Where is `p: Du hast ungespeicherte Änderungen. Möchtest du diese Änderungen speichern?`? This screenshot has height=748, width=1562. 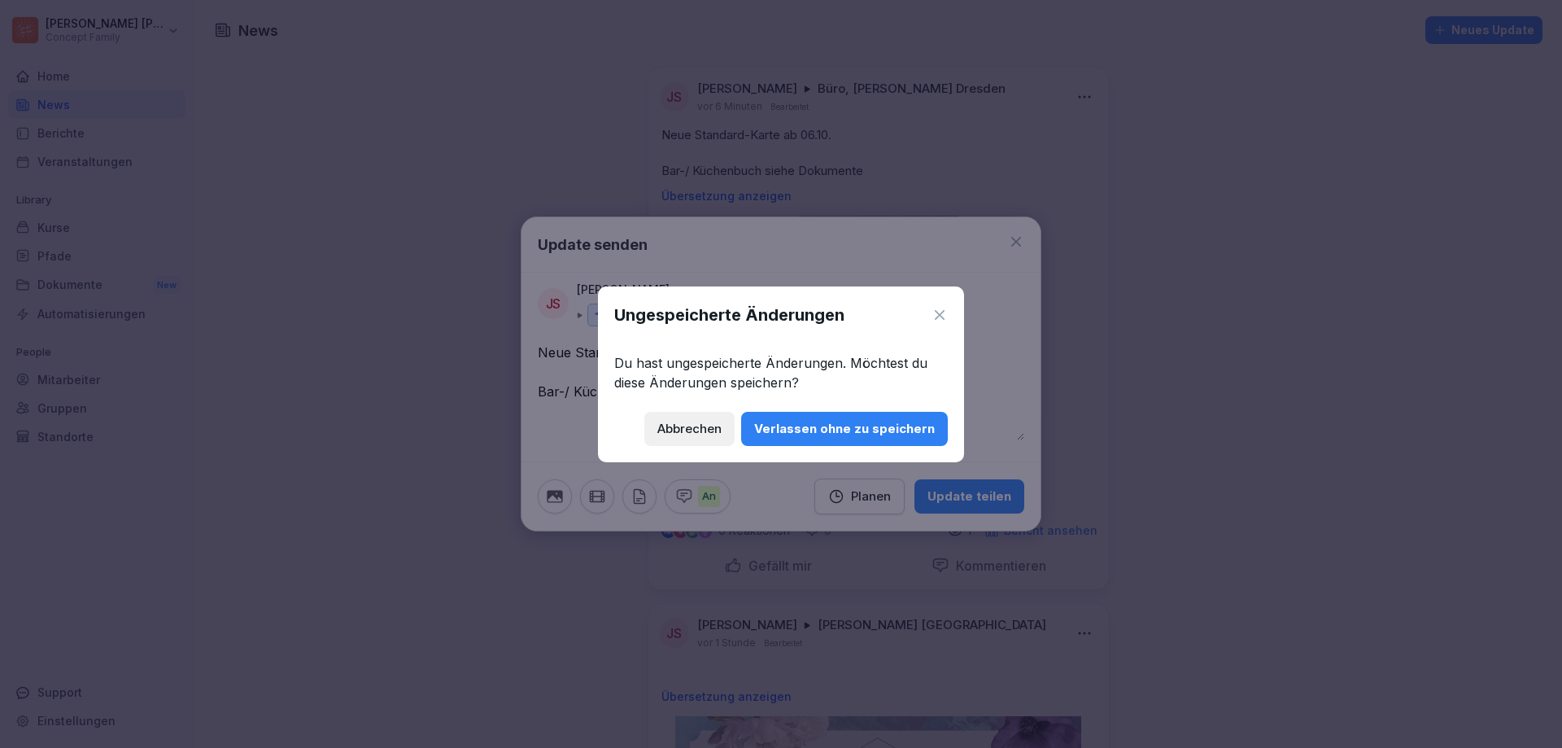 p: Du hast ungespeicherte Änderungen. Möchtest du diese Änderungen speichern? is located at coordinates (781, 373).